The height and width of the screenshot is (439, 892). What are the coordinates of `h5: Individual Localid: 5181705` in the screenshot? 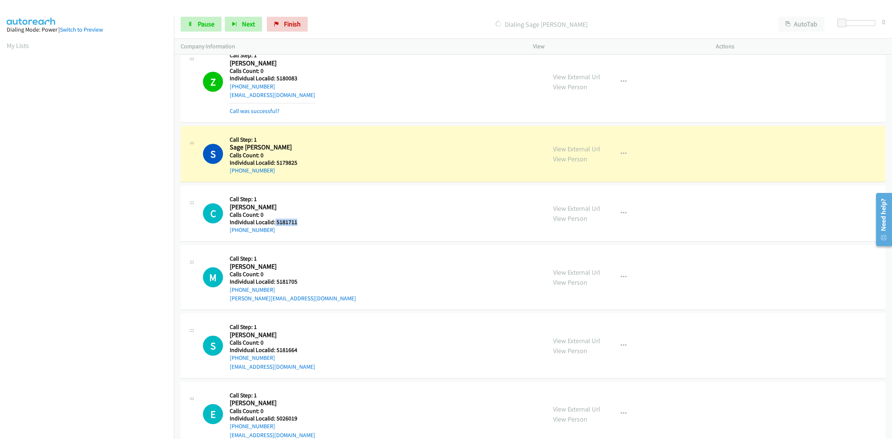 It's located at (293, 282).